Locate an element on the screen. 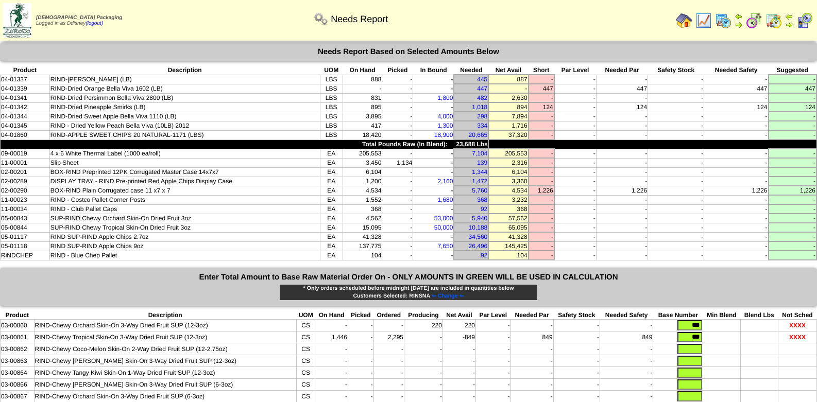 This screenshot has height=402, width=817. td: RIND-Dried Sweet Apple Bella Viva 1110 (LB) is located at coordinates (184, 116).